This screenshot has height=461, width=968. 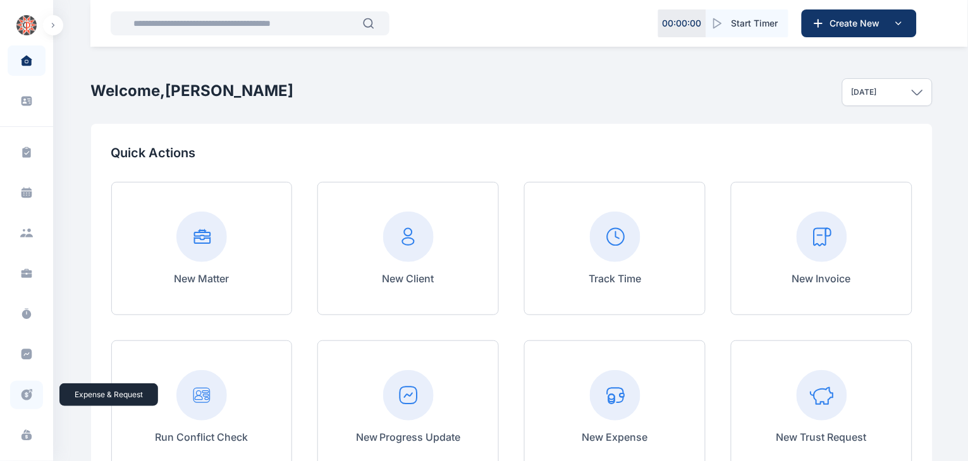 What do you see at coordinates (615, 437) in the screenshot?
I see `p: New Expense` at bounding box center [615, 437].